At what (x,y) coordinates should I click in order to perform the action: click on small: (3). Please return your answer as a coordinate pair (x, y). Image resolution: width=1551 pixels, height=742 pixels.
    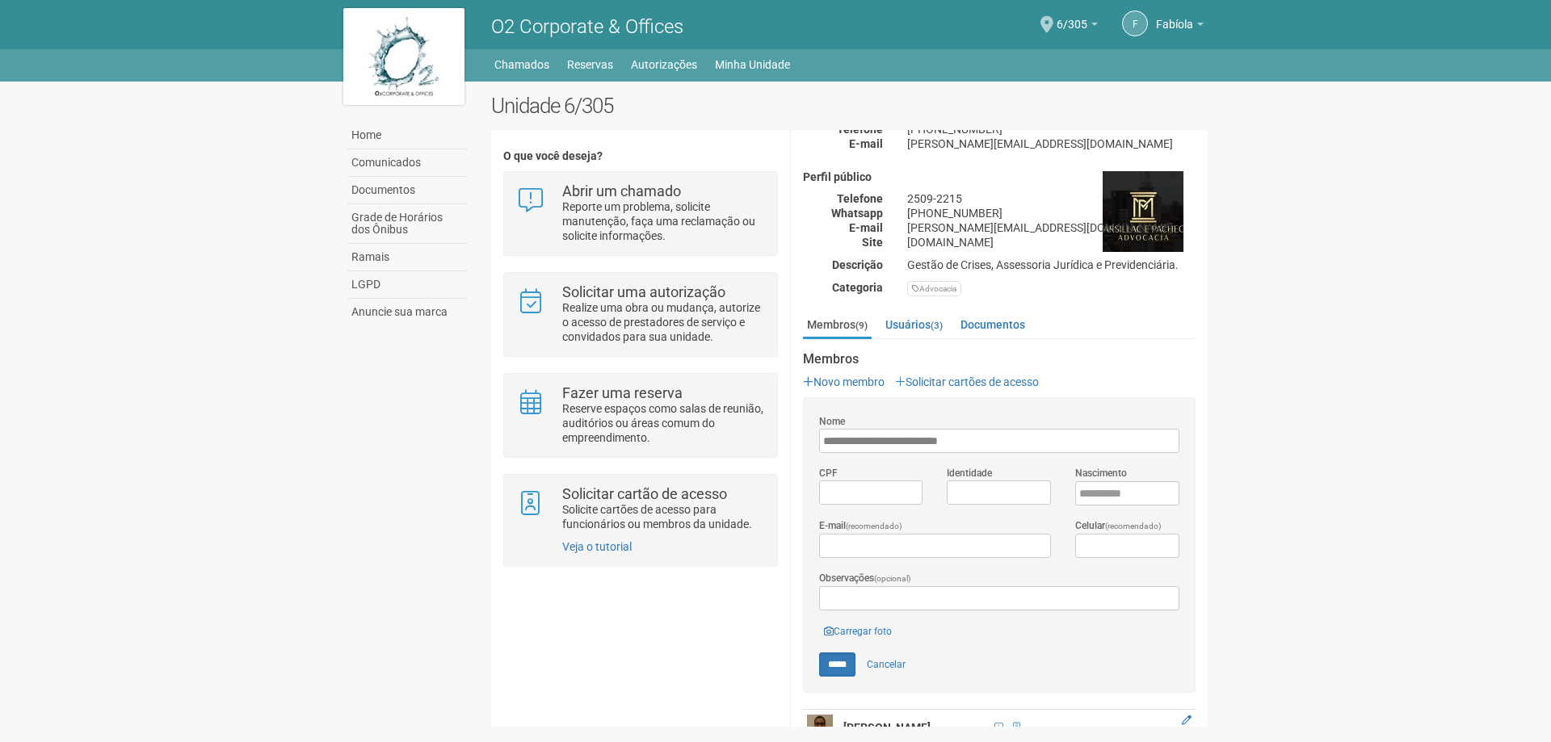
    Looking at the image, I should click on (936, 325).